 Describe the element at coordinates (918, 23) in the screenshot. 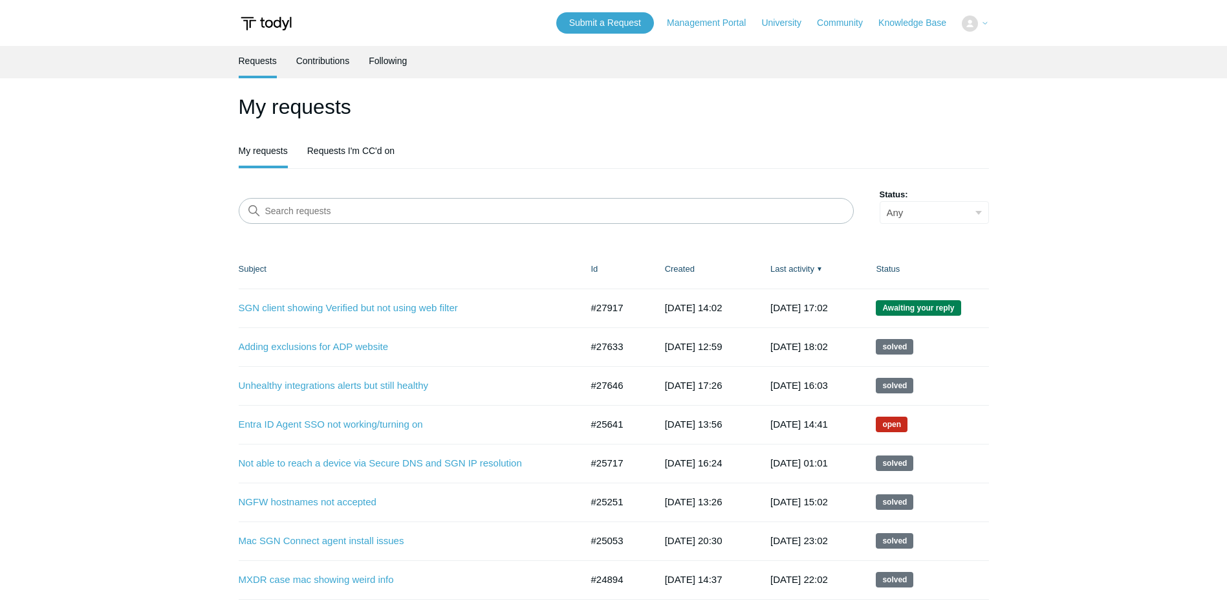

I see `a: Knowledge Base` at that location.